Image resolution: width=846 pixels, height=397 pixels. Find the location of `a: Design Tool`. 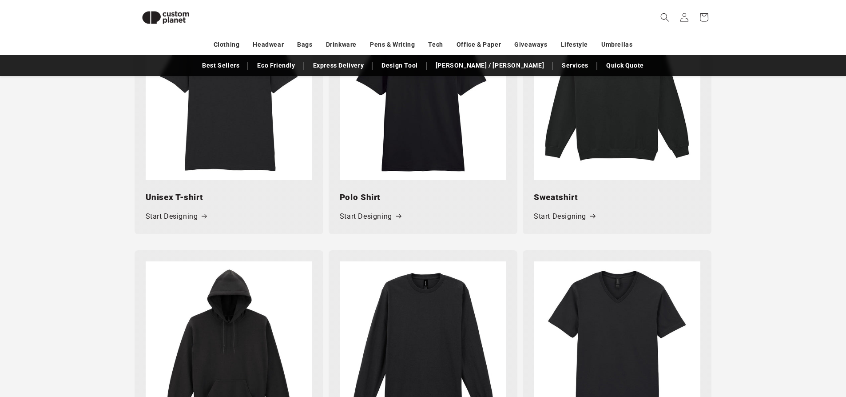

a: Design Tool is located at coordinates (400, 65).